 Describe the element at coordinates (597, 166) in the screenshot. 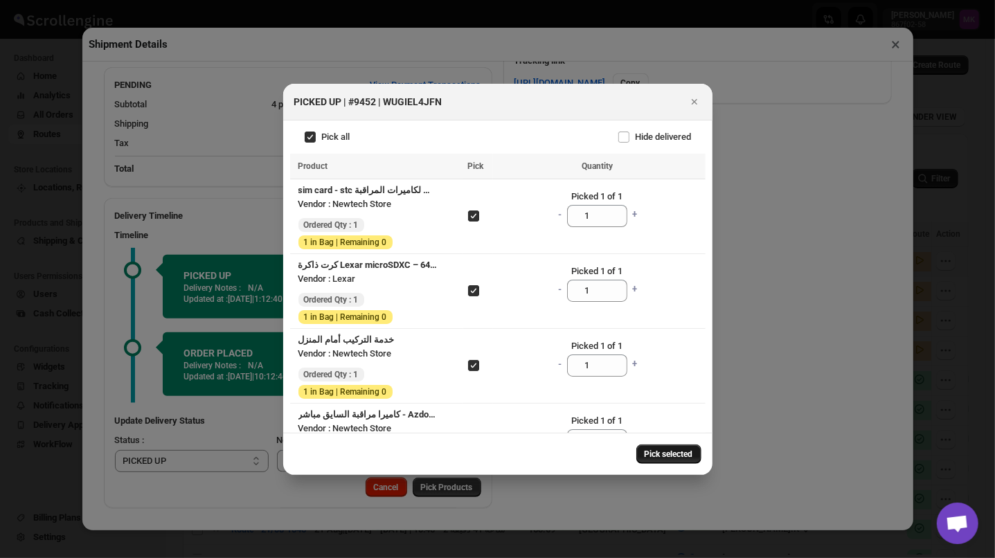

I see `span: Quantity` at that location.